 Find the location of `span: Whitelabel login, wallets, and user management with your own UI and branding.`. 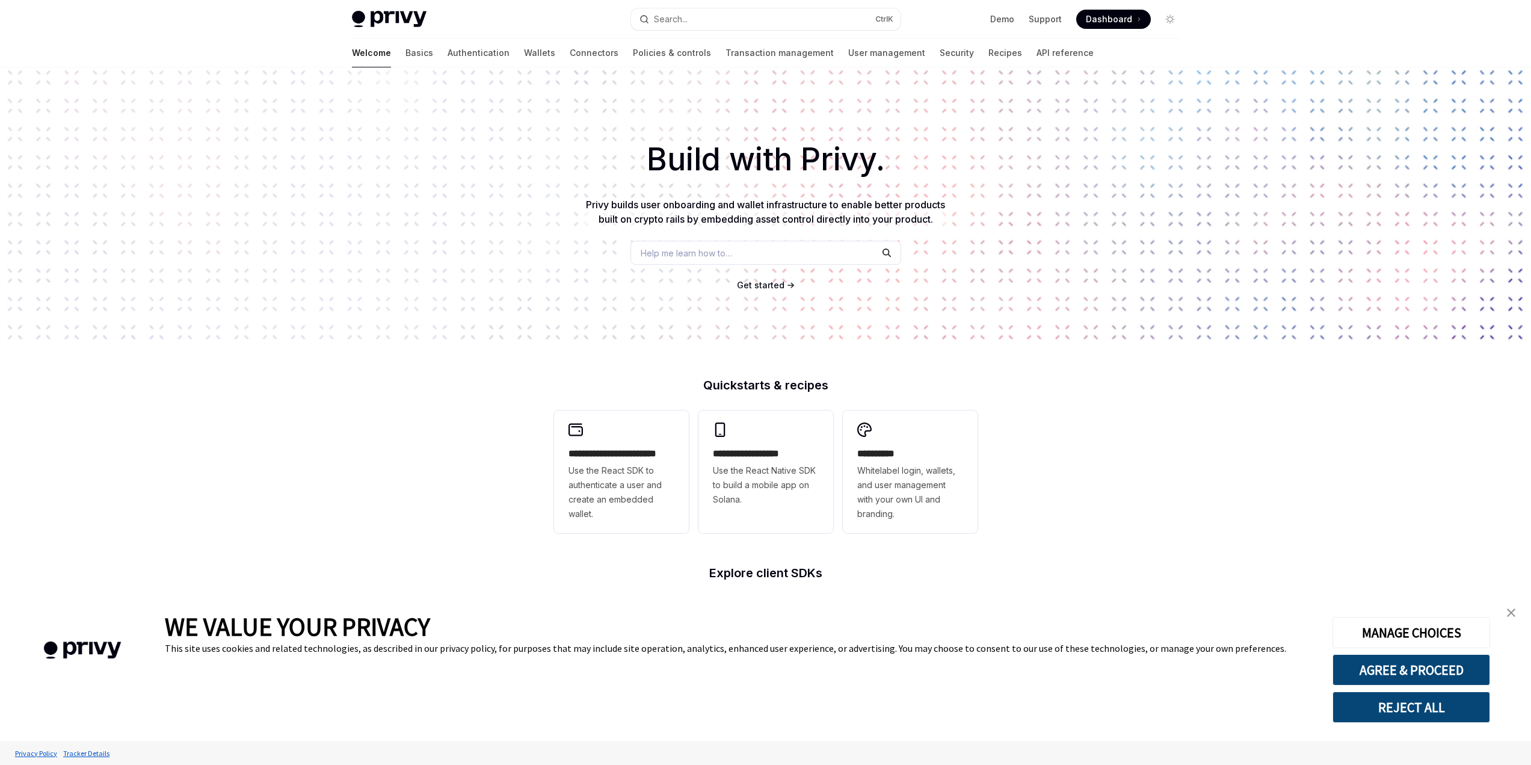

span: Whitelabel login, wallets, and user management with your own UI and branding. is located at coordinates (910, 492).